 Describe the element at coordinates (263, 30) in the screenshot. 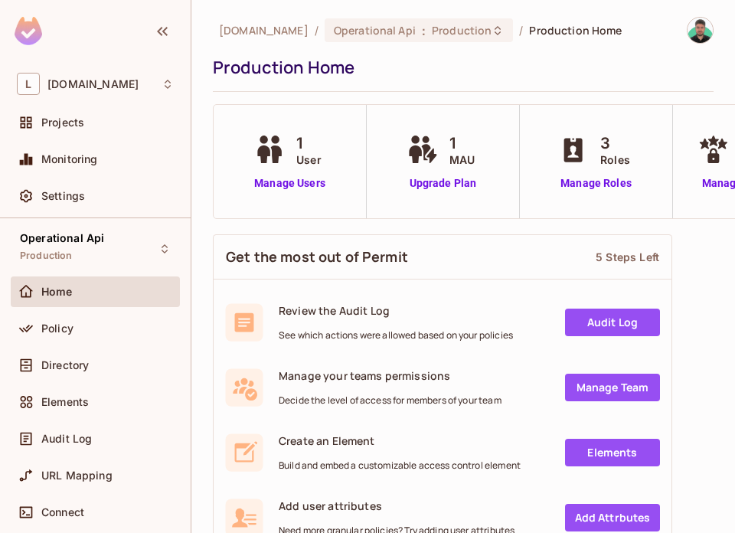

I see `span: the active workspace` at that location.